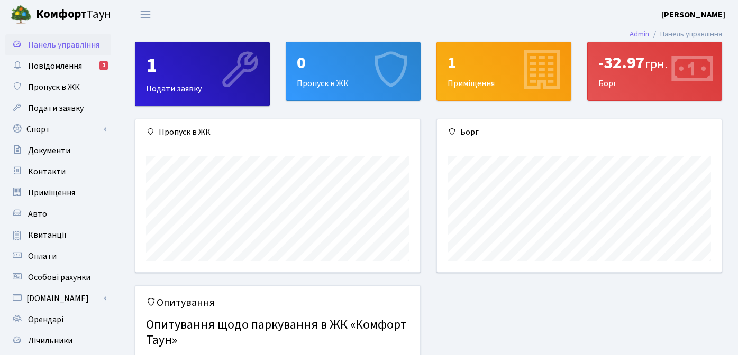 This screenshot has height=355, width=738. I want to click on a: Приміщення, so click(58, 193).